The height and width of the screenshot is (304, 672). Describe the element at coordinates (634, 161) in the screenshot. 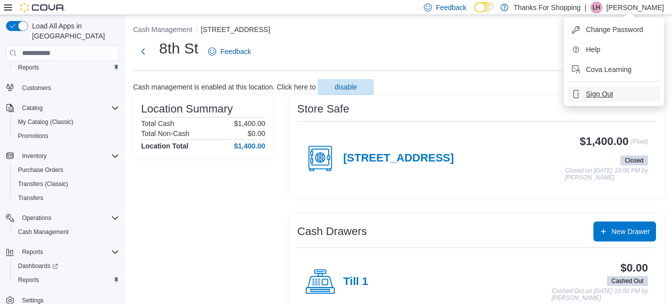

I see `span: Closed` at that location.